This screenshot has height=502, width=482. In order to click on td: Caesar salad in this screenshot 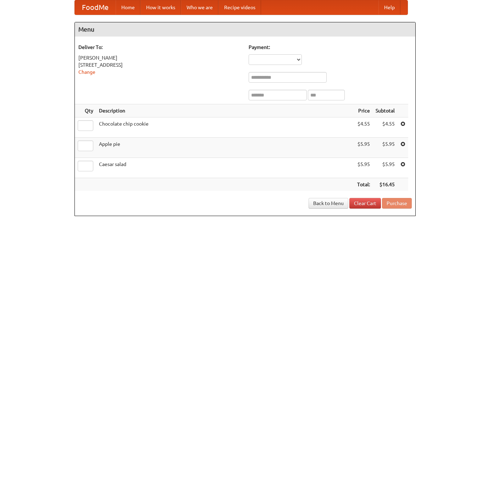, I will do `click(225, 168)`.